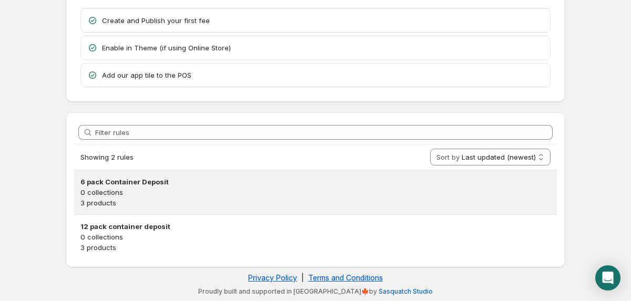 The width and height of the screenshot is (631, 301). I want to click on a: Privacy Policy, so click(272, 278).